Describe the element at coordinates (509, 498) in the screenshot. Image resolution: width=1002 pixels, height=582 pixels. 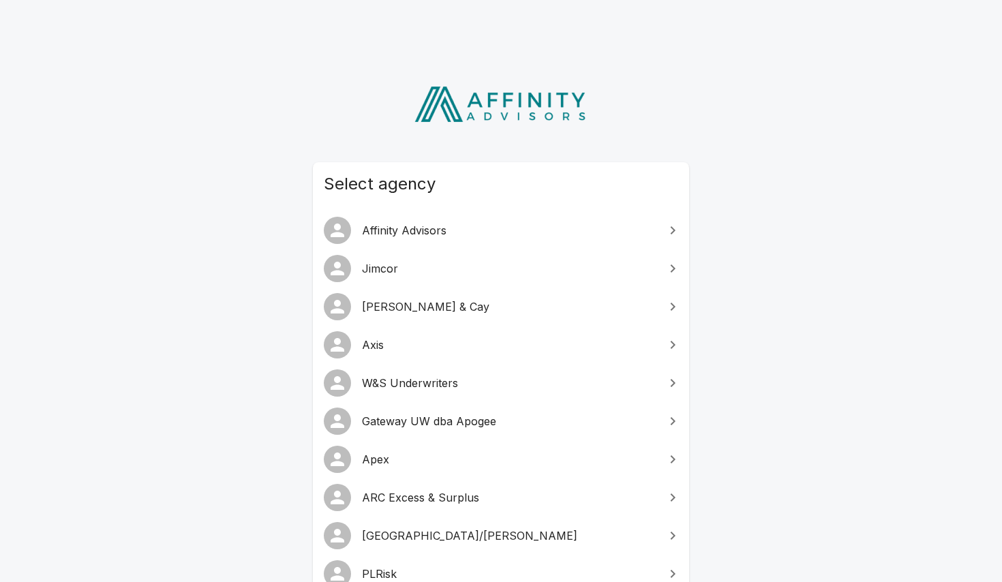
I see `span: ARC Excess & Surplus` at that location.